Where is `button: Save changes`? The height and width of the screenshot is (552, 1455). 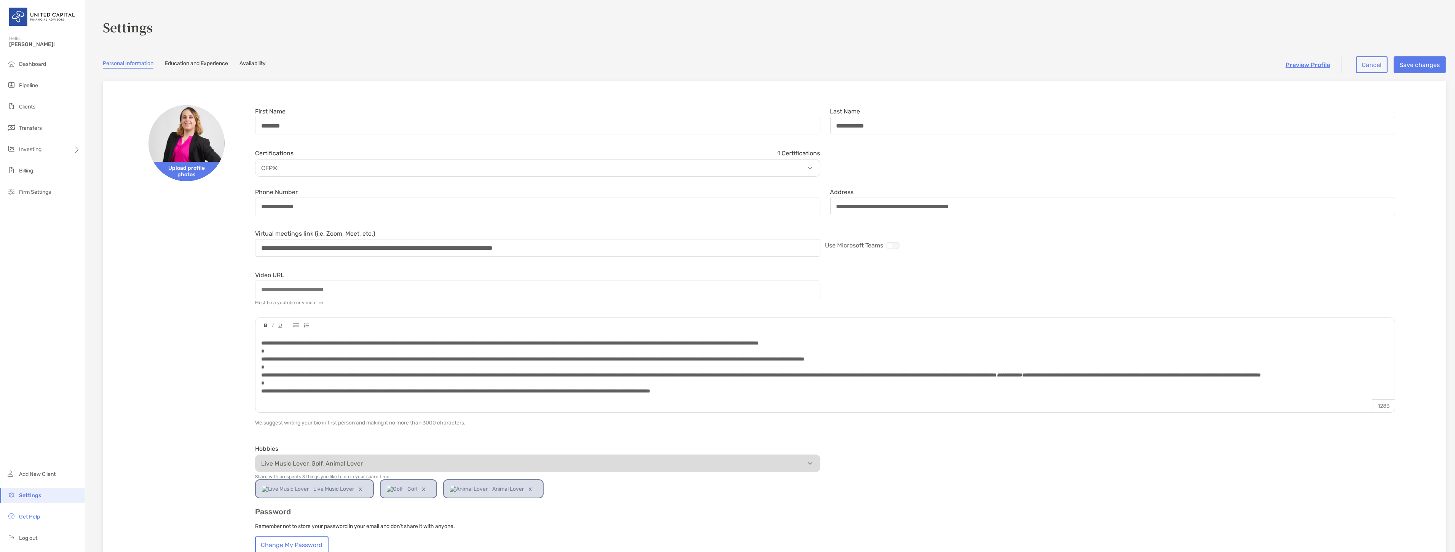
button: Save changes is located at coordinates (1419, 65).